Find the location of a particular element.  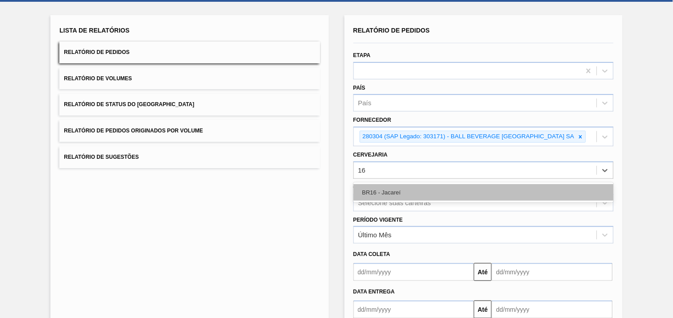

span: Relatório de Volumes is located at coordinates (98, 79).